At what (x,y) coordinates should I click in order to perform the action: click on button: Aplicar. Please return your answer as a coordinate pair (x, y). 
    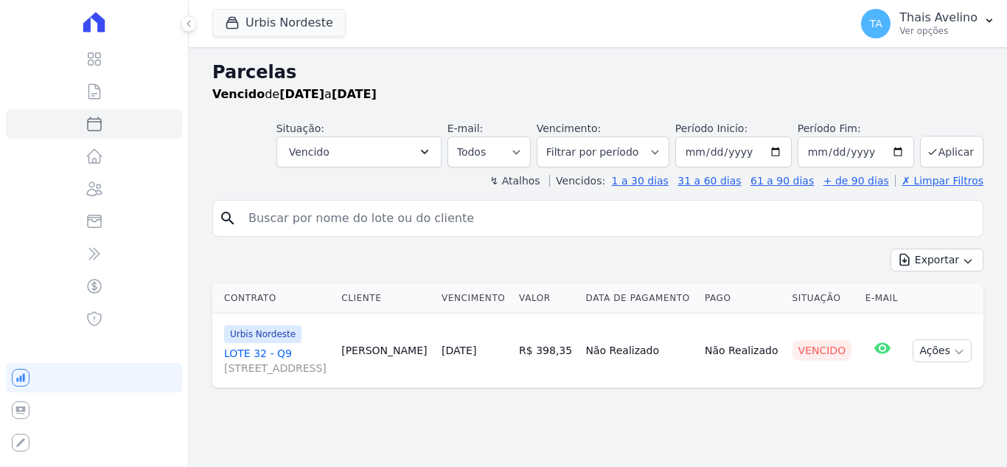
    Looking at the image, I should click on (952, 151).